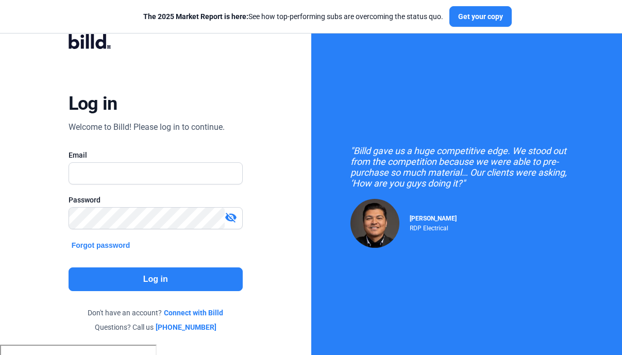 The image size is (622, 355). Describe the element at coordinates (156, 155) in the screenshot. I see `div: Email` at that location.